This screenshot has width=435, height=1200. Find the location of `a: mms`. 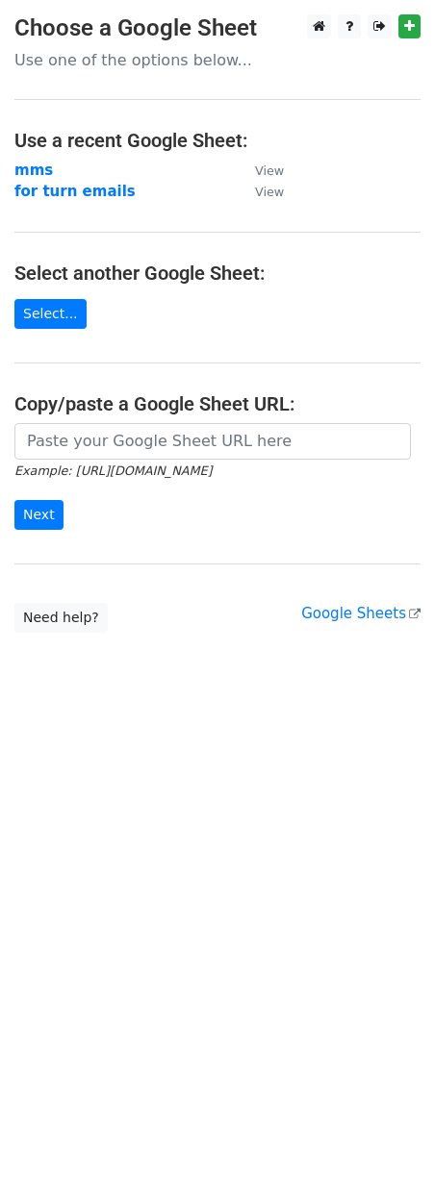

a: mms is located at coordinates (34, 170).